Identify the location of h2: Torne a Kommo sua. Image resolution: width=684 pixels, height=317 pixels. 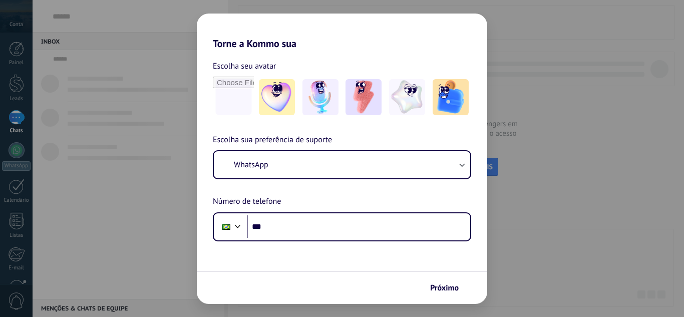
(342, 32).